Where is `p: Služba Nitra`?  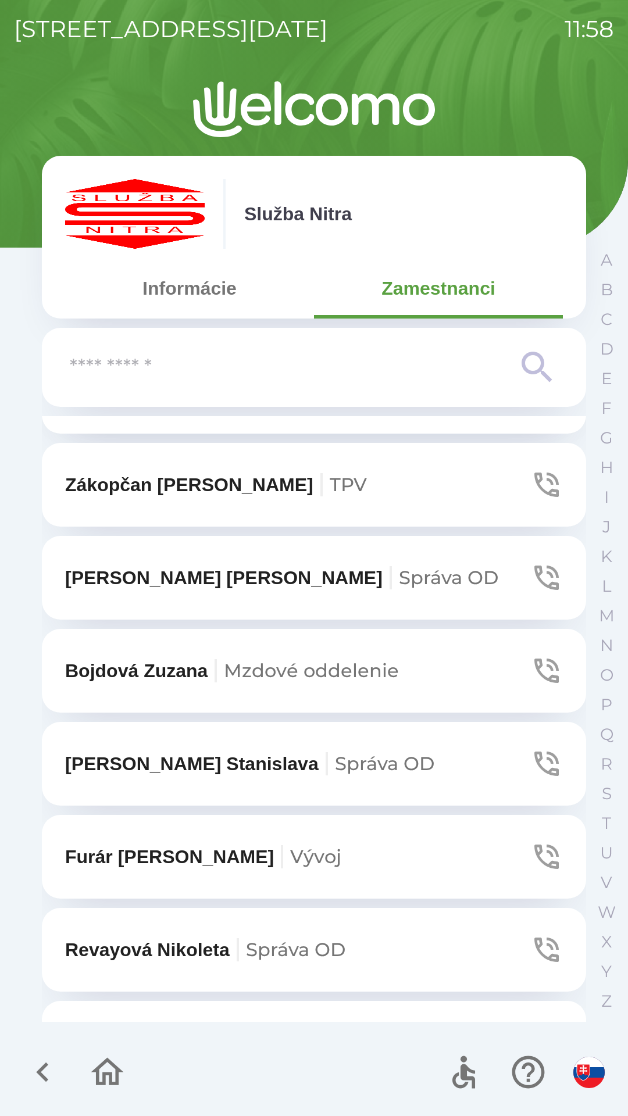 p: Služba Nitra is located at coordinates (298, 214).